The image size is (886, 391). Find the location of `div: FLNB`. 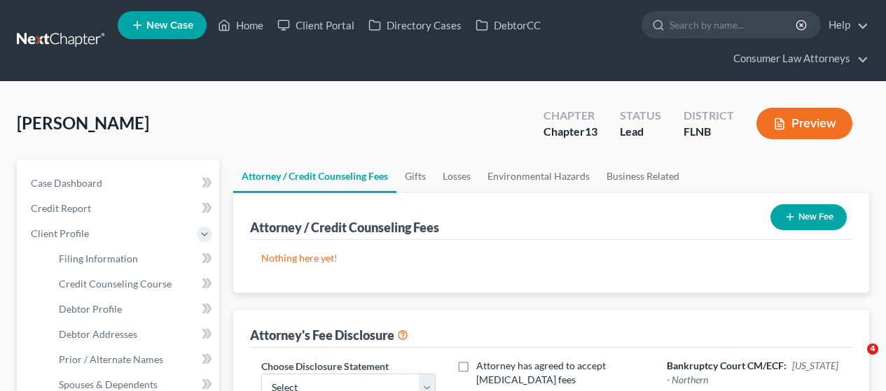

div: FLNB is located at coordinates (709, 132).